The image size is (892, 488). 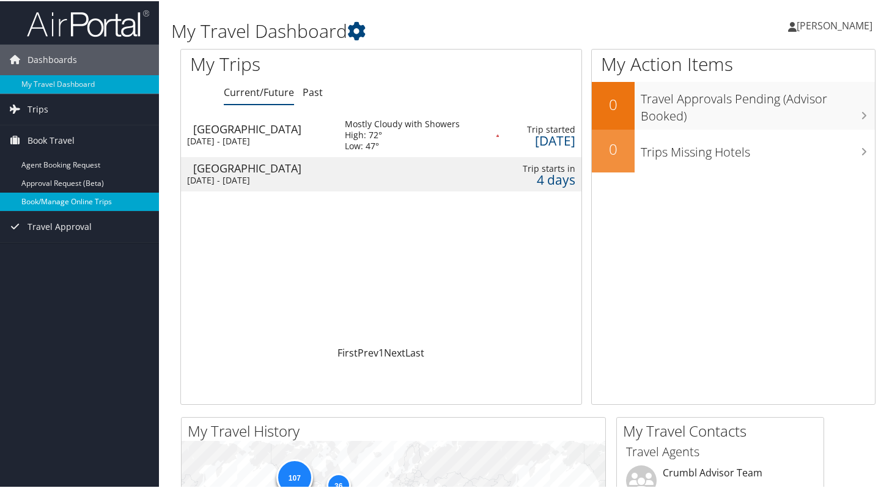 What do you see at coordinates (52, 59) in the screenshot?
I see `span: Dashboards` at bounding box center [52, 59].